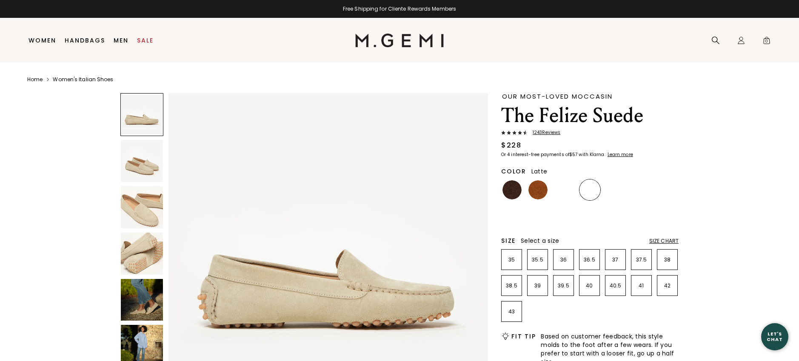  I want to click on p: 40.5, so click(616, 286).